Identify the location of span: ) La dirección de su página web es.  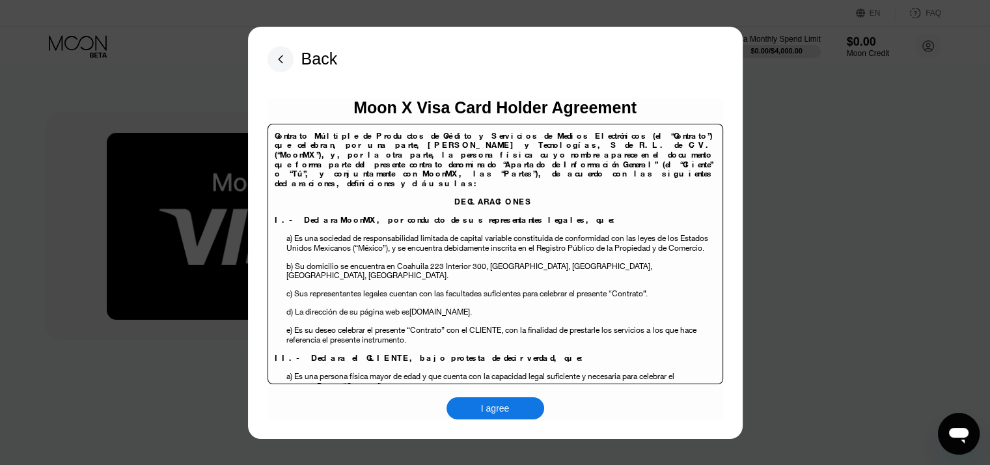
(350, 311).